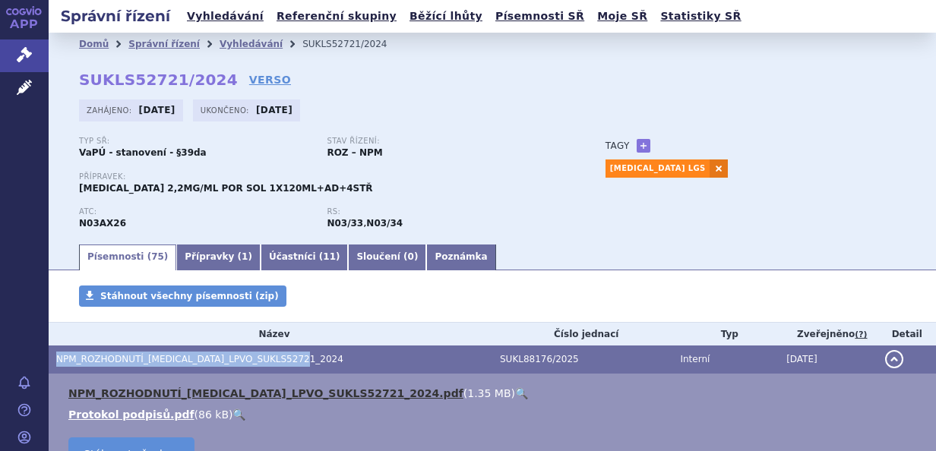  I want to click on strong: FENFLURAMIN, so click(103, 223).